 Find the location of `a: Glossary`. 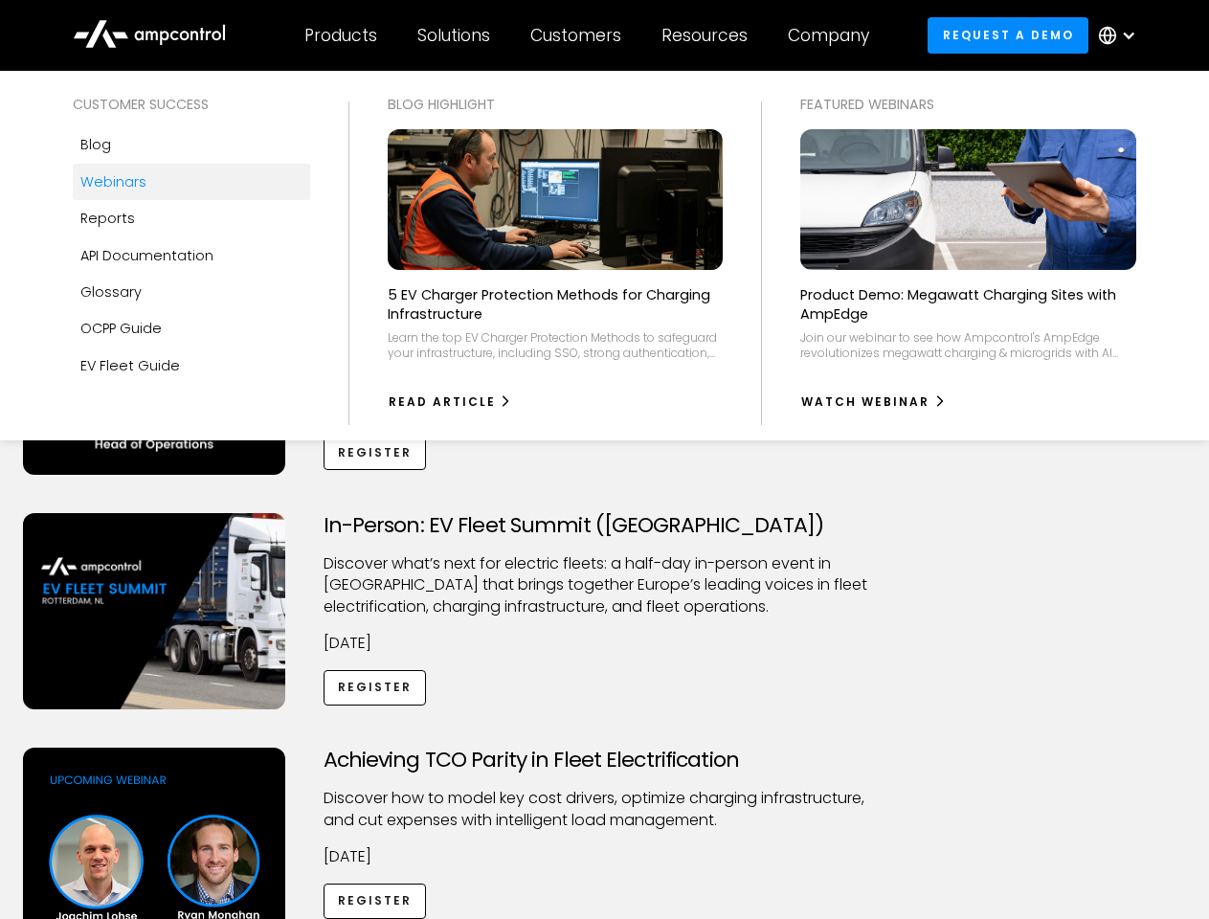

a: Glossary is located at coordinates (192, 292).